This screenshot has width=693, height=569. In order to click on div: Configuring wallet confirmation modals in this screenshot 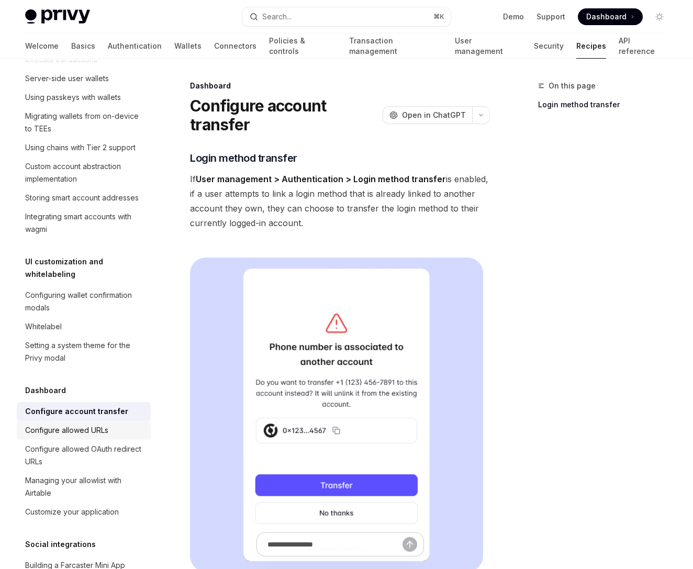, I will do `click(85, 302)`.